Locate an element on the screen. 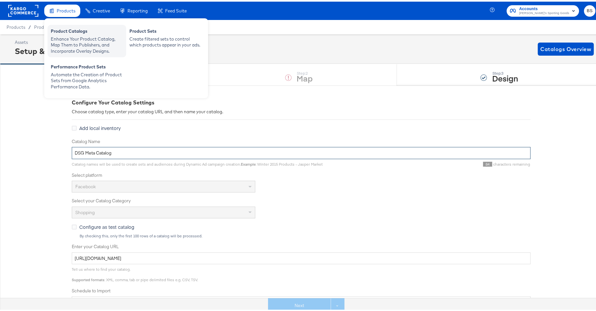 The height and width of the screenshot is (311, 596). div: characters remaining is located at coordinates (426, 163).